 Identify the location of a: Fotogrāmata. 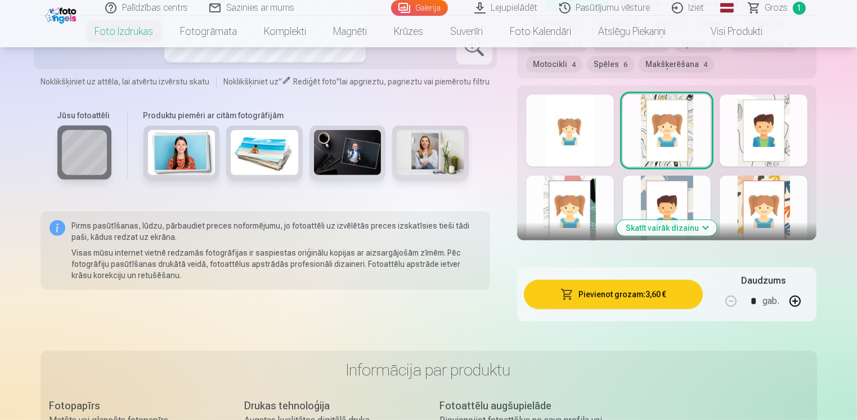
(208, 32).